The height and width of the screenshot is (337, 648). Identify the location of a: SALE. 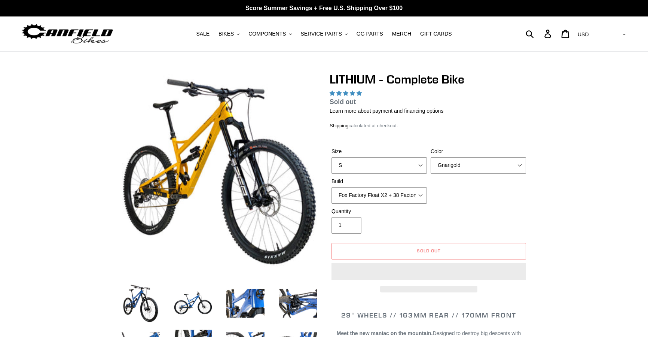
(203, 34).